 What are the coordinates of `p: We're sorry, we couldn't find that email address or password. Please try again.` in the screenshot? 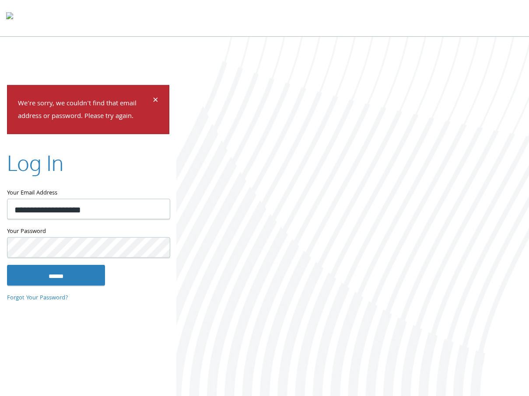 It's located at (84, 111).